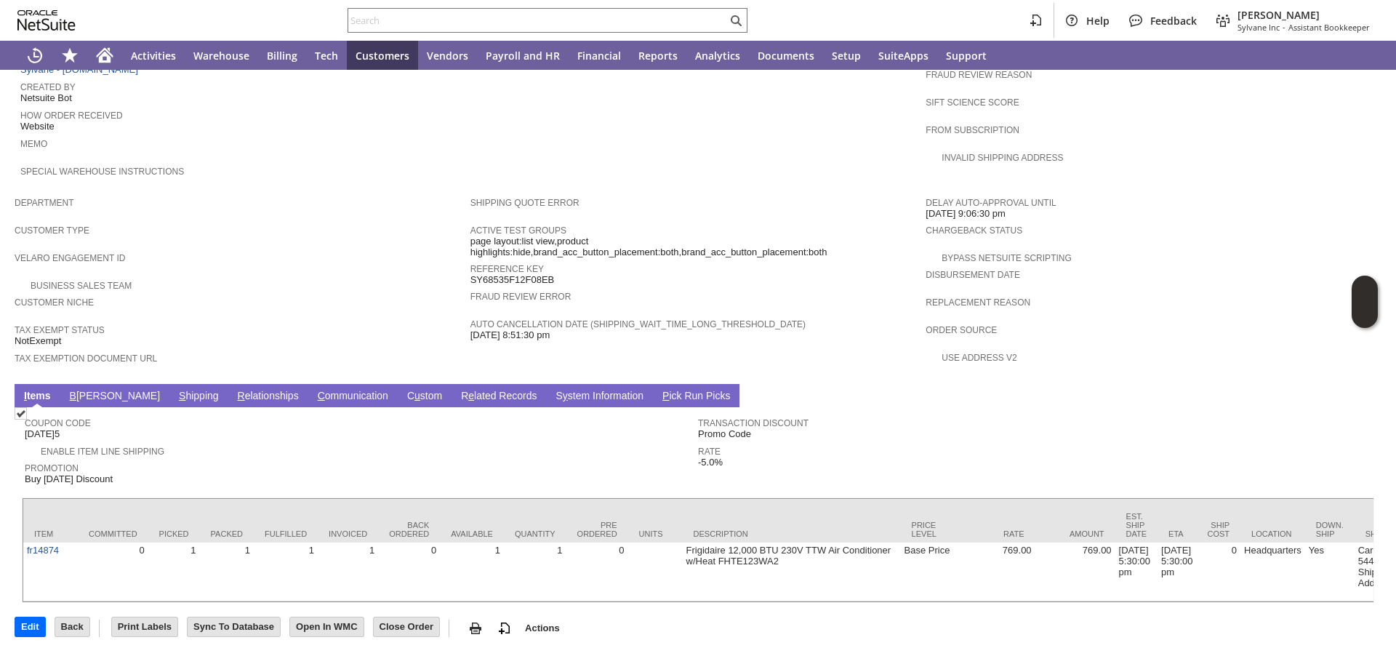  What do you see at coordinates (70, 258) in the screenshot?
I see `a: Velaro Engagement ID` at bounding box center [70, 258].